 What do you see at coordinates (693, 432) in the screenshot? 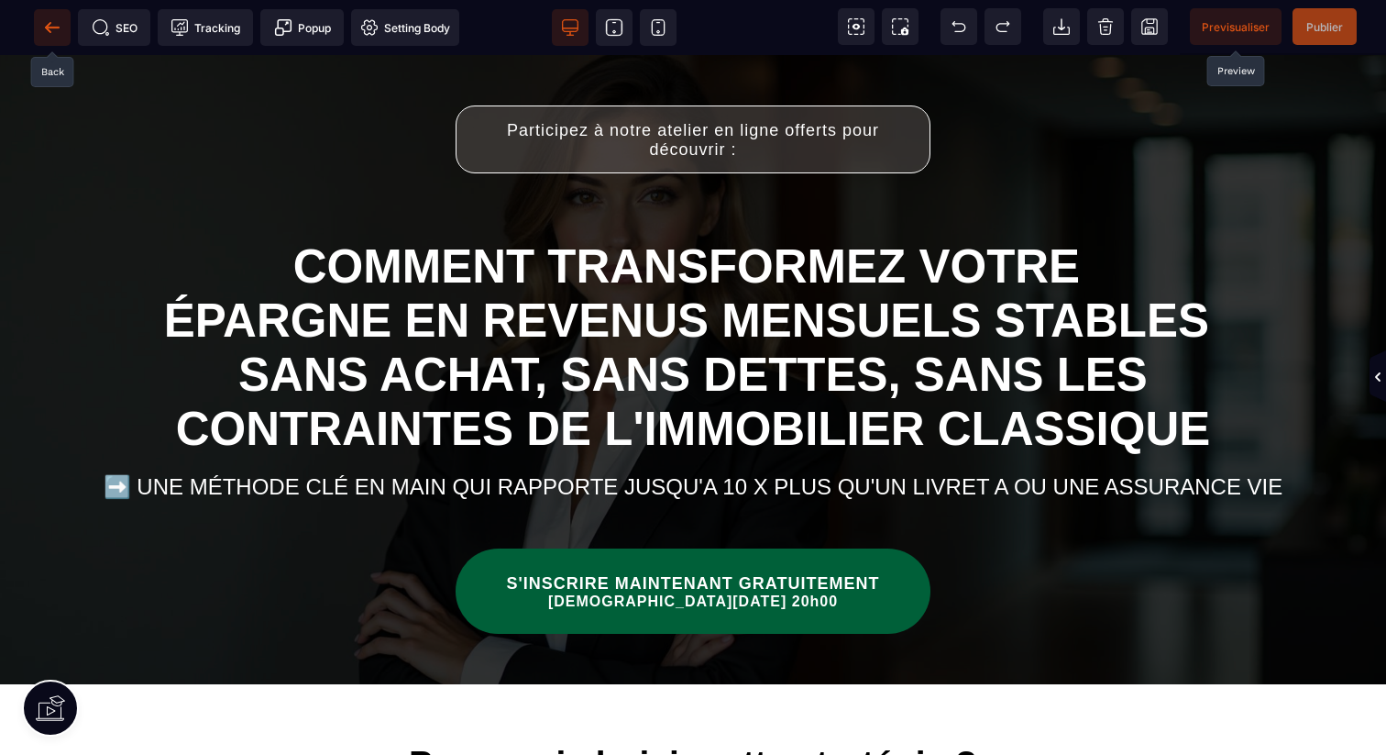
I see `h2: ➡️ UNE MÉTHODE CLÉ EN MAIN QUI RAPPORTE JUSQU'A 10 X PLUS QU'UN LIVRET A OU UNE ASSURANCE VIE` at bounding box center [693, 432].